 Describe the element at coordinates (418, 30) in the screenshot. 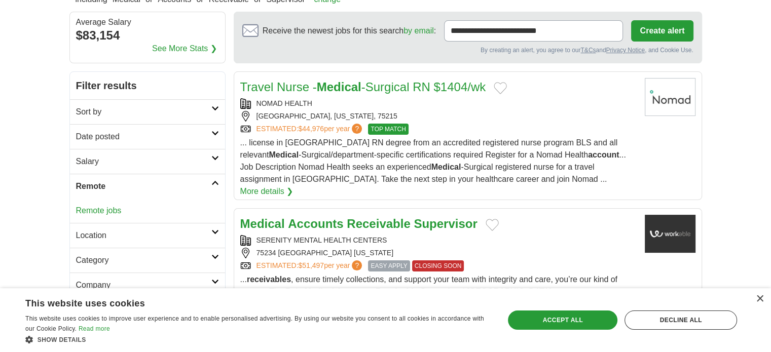

I see `a: by email` at that location.